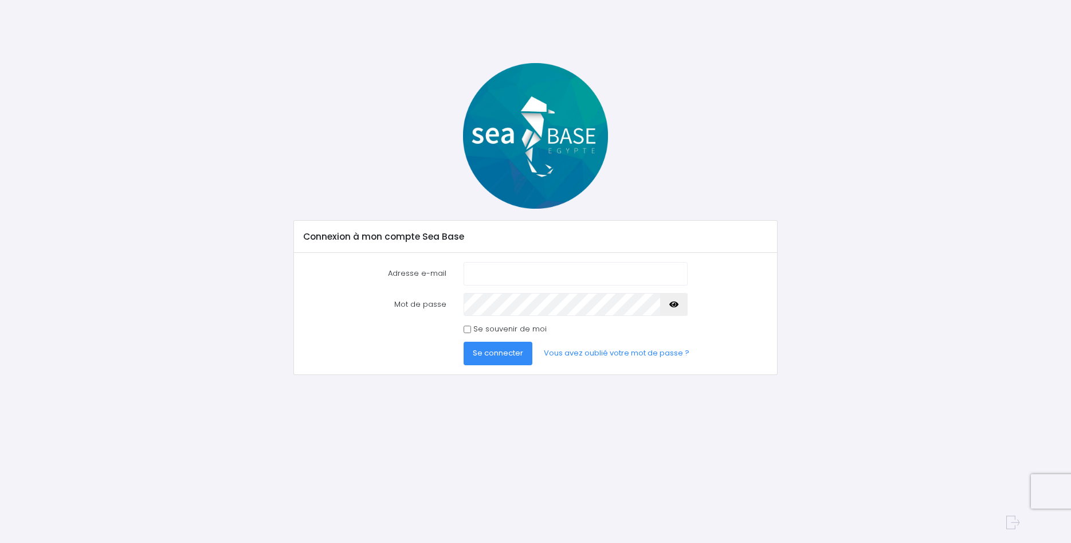 The height and width of the screenshot is (543, 1071). What do you see at coordinates (535, 237) in the screenshot?
I see `div: Connexion à mon compte Sea Base` at bounding box center [535, 237].